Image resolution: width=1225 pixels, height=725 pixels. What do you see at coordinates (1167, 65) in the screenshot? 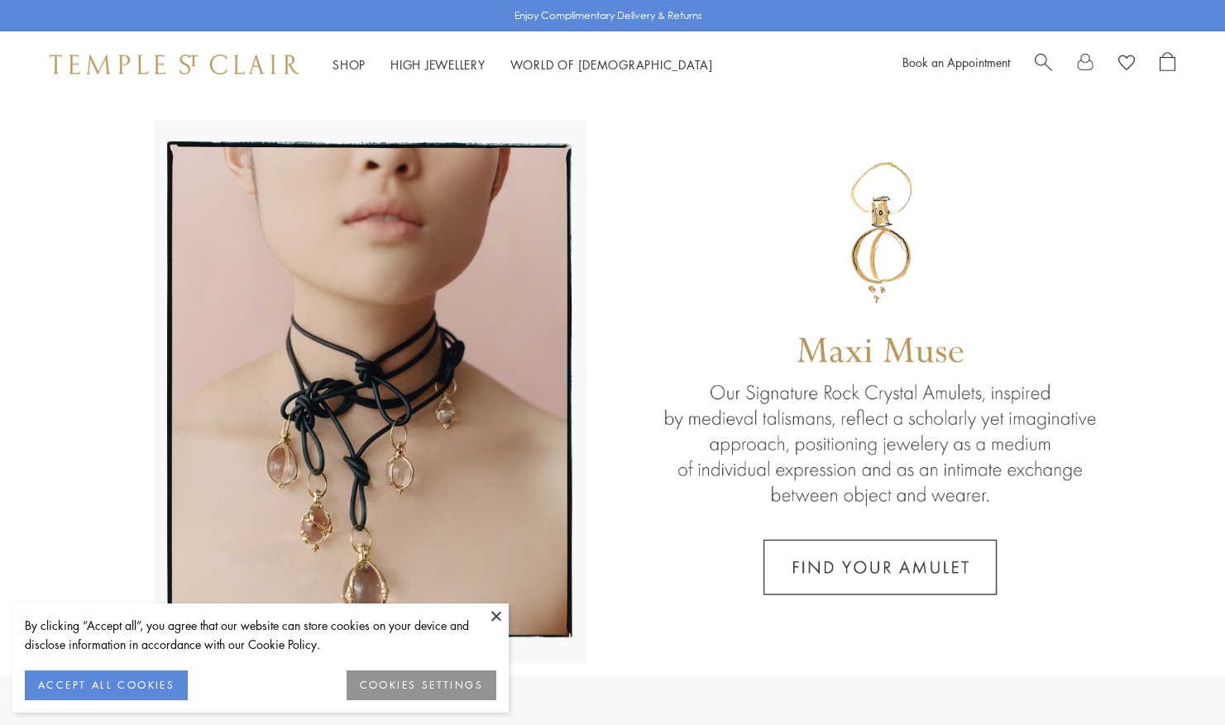
I see `a: Open Shopping Bag` at bounding box center [1167, 65].